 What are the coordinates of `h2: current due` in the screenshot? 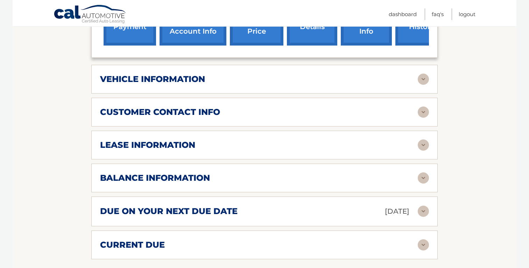 It's located at (132, 245).